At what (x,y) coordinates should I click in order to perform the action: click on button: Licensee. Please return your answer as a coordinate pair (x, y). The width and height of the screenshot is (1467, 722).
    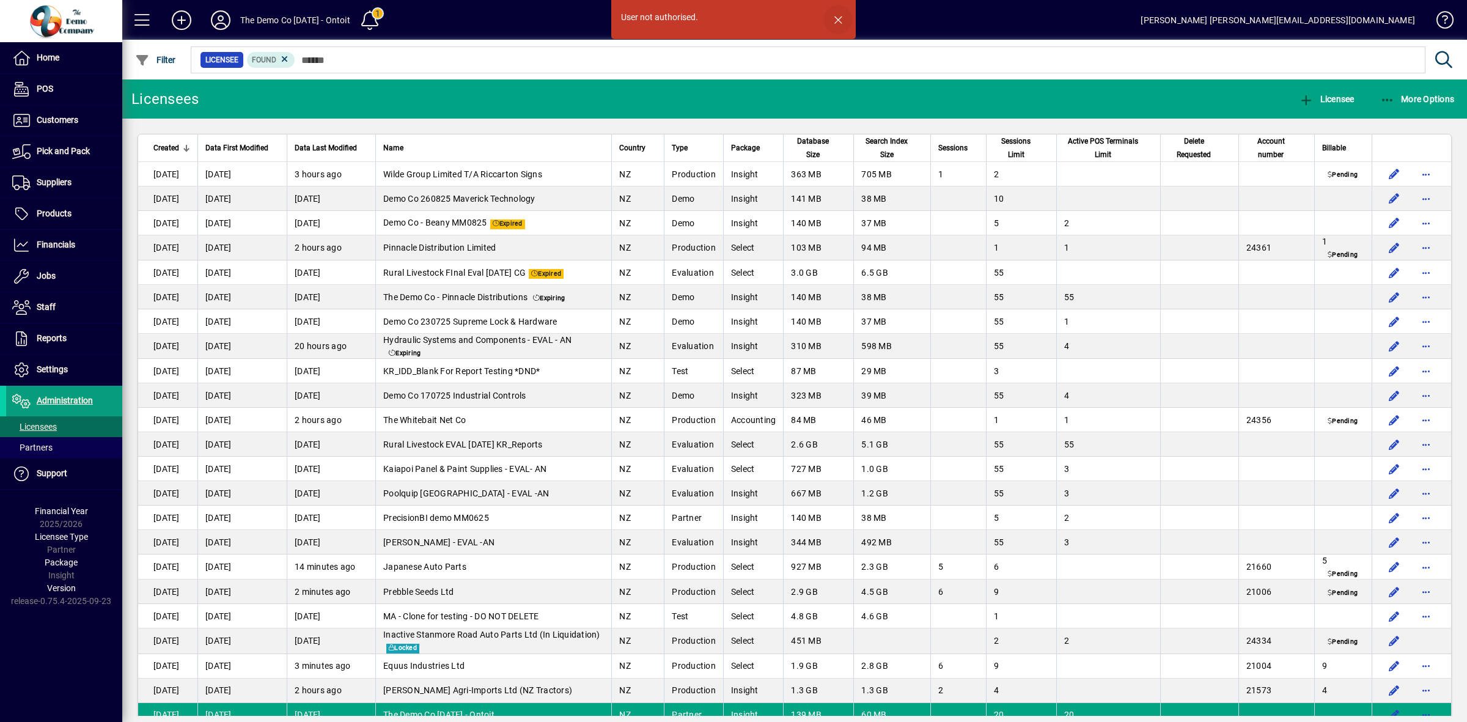
    Looking at the image, I should click on (1326, 99).